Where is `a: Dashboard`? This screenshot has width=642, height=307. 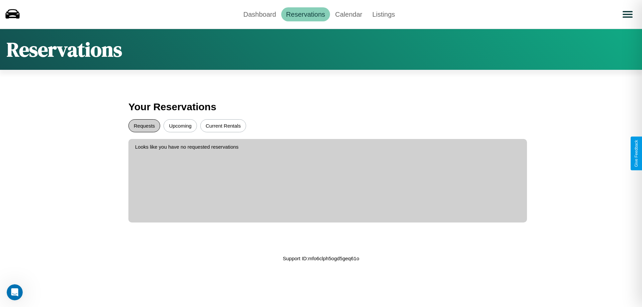
a: Dashboard is located at coordinates (260, 14).